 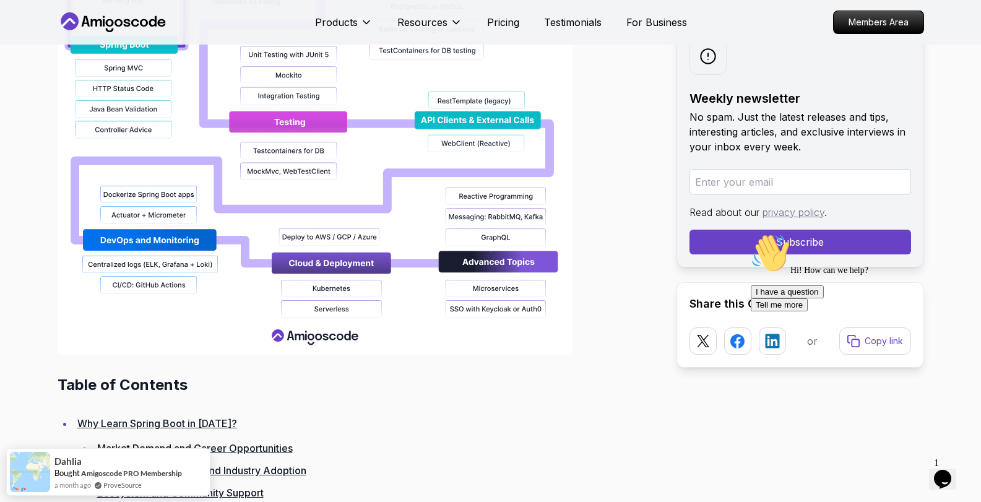 What do you see at coordinates (357, 385) in the screenshot?
I see `h2: Table of Contents` at bounding box center [357, 385].